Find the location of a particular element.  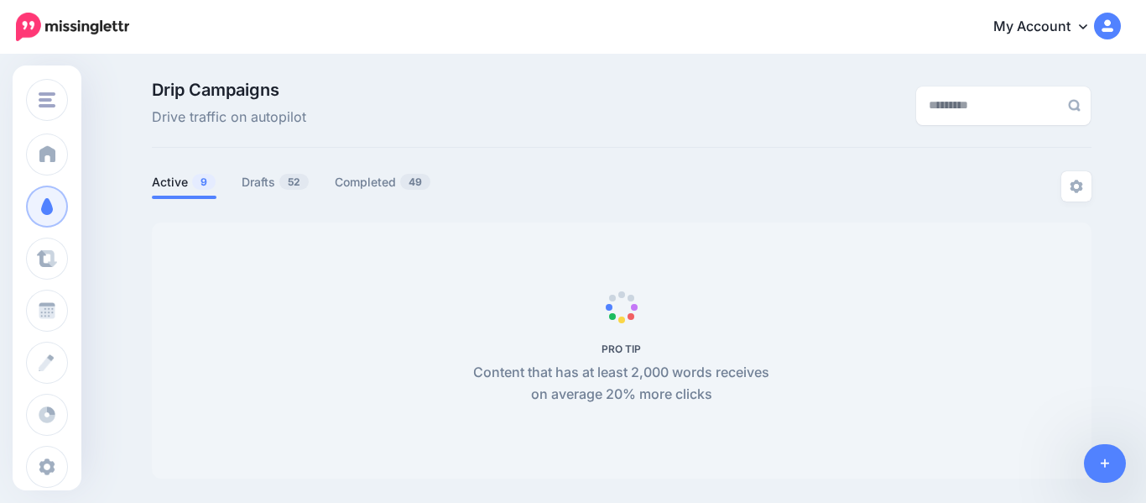

h5: PRO TIP is located at coordinates (621, 348).